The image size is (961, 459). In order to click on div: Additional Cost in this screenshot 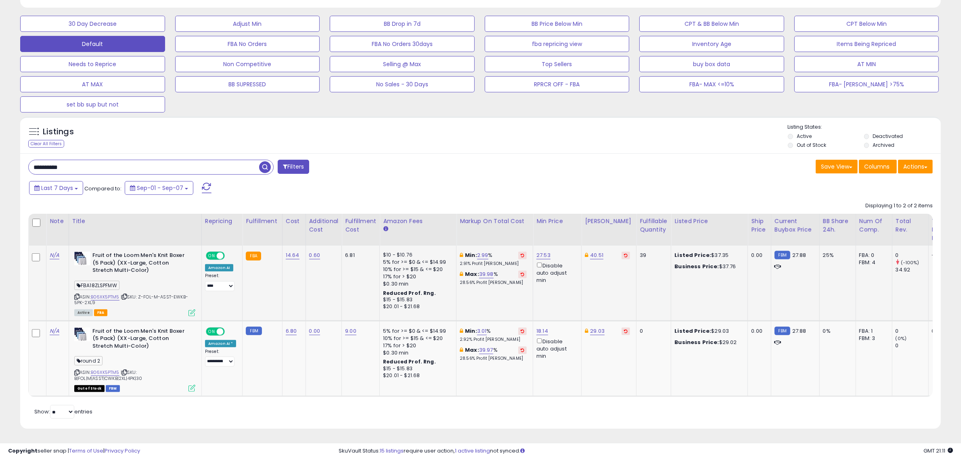, I will do `click(324, 226)`.